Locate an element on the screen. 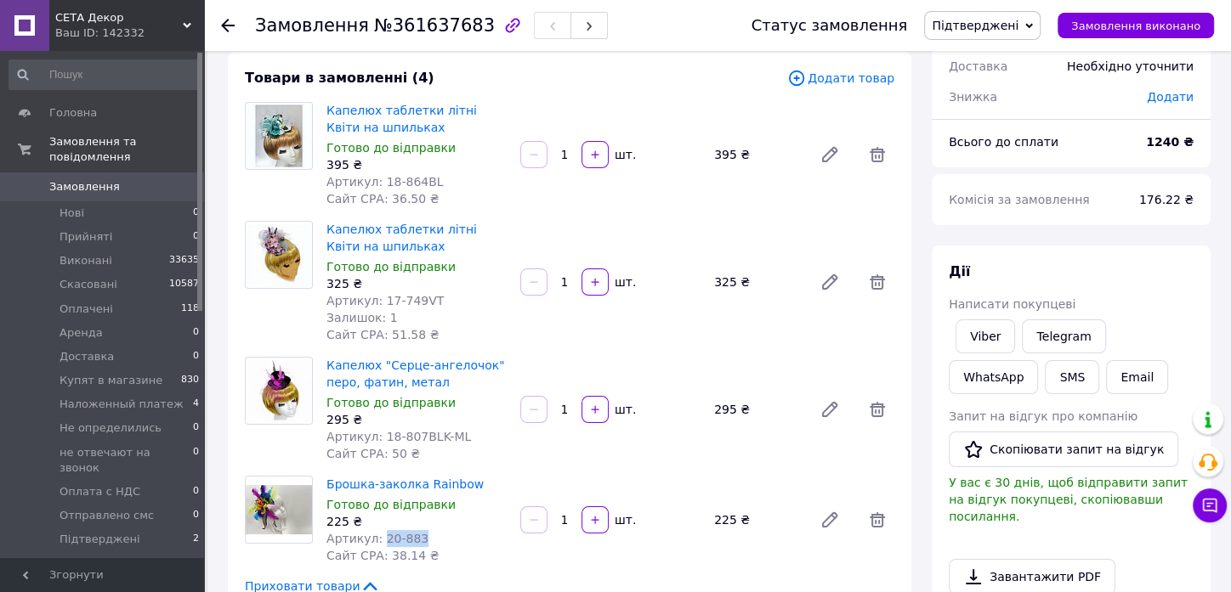  span: Оплачені is located at coordinates (86, 309).